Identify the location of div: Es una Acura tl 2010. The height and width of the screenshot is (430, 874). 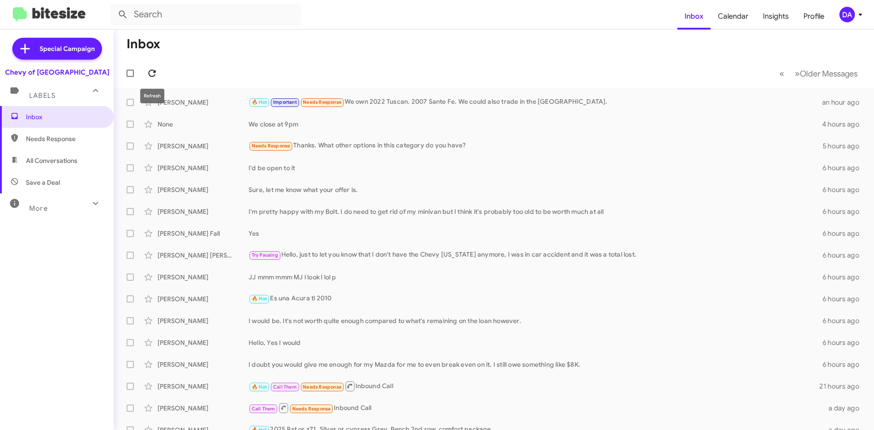
(535, 299).